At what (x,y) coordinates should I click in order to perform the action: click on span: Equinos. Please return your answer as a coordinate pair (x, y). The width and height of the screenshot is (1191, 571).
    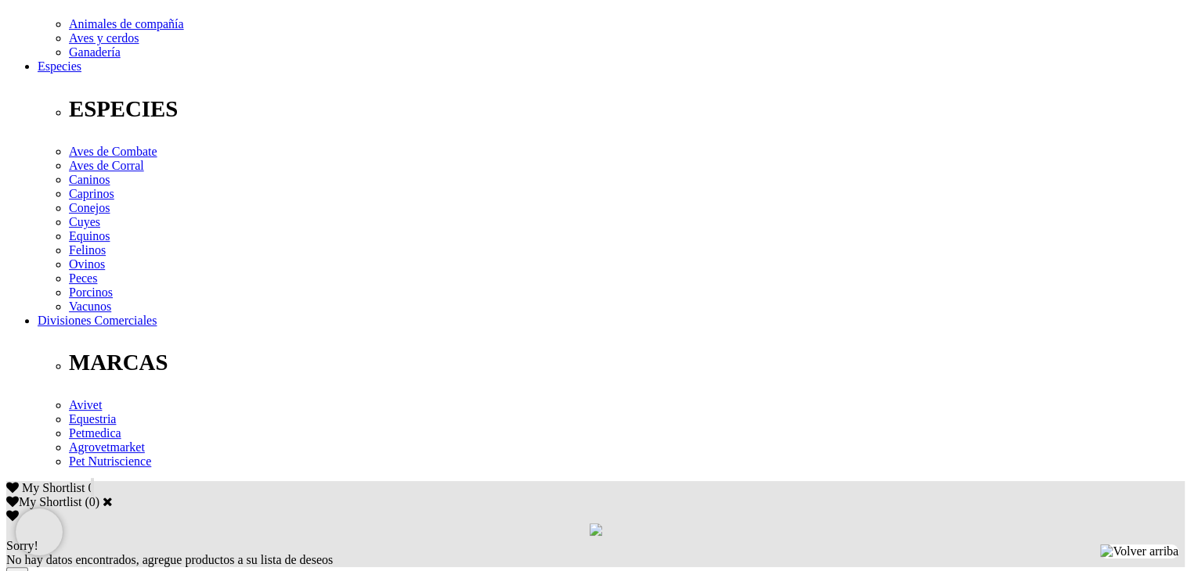
    Looking at the image, I should click on (89, 236).